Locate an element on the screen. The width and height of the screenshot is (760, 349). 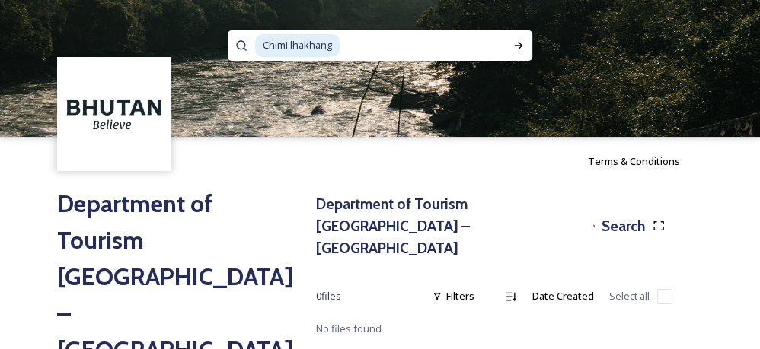
span: No files found is located at coordinates (349, 329).